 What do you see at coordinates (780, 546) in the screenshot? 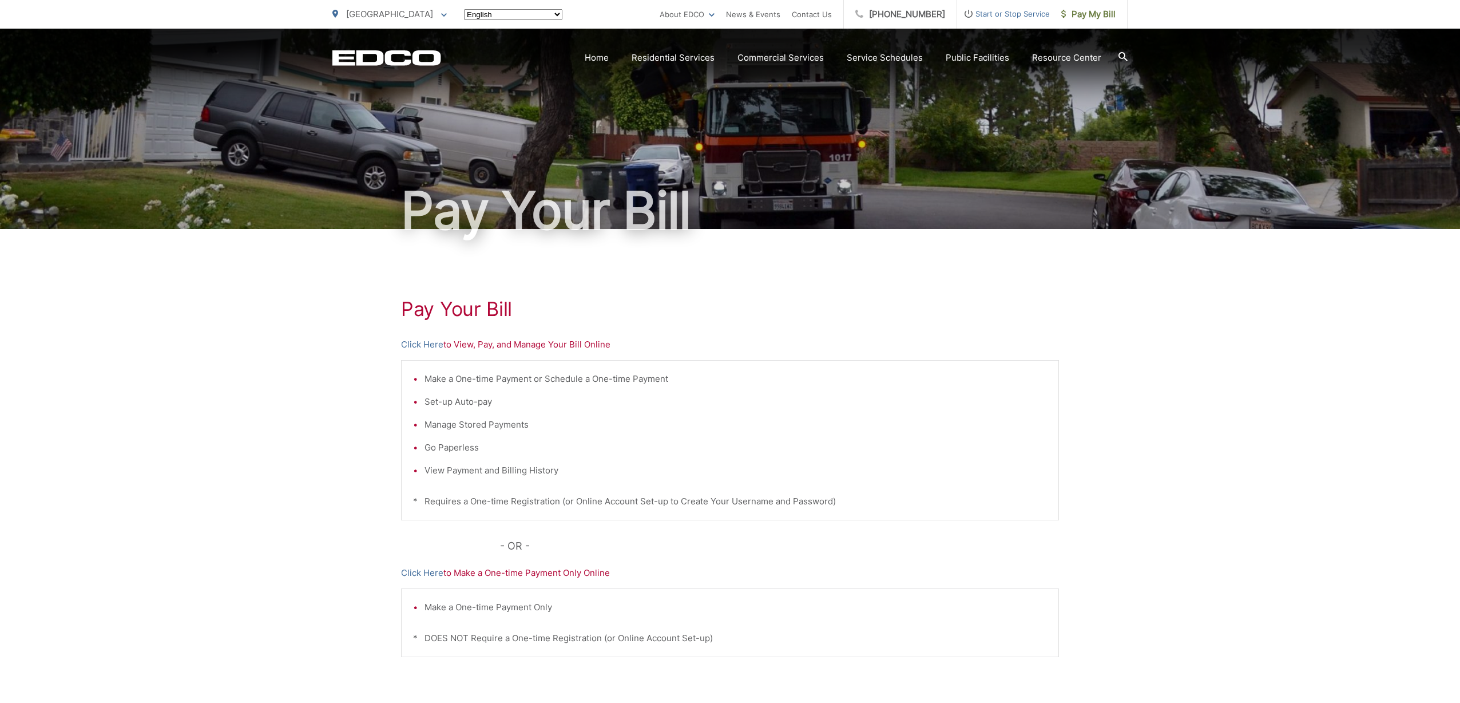
I see `p: - OR -` at bounding box center [780, 546].